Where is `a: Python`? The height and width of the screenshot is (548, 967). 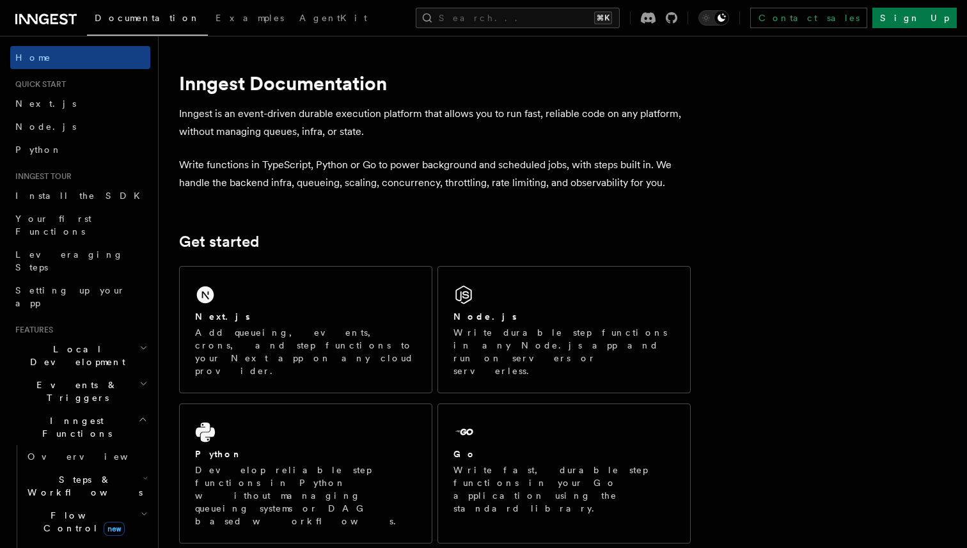 a: Python is located at coordinates (80, 150).